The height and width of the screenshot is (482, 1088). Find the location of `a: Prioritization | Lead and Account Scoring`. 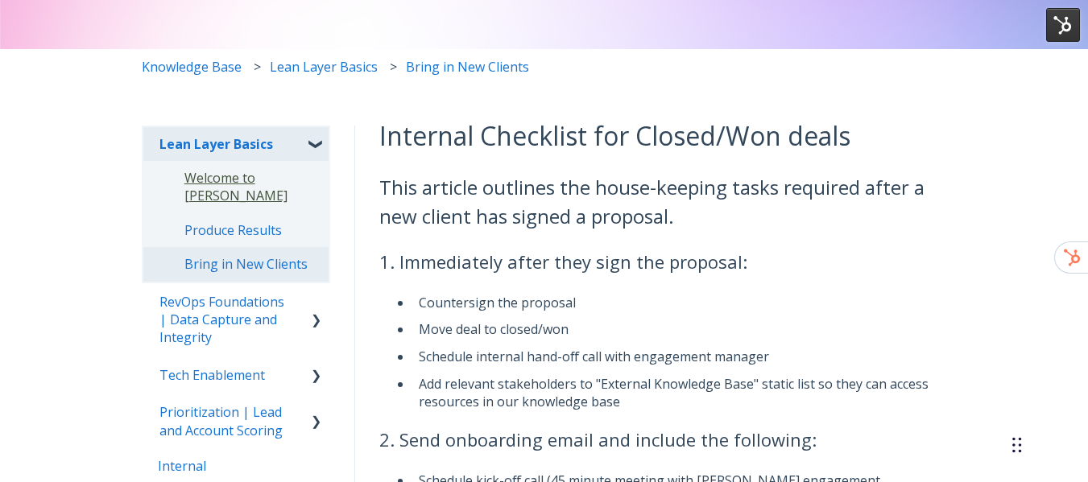

a: Prioritization | Lead and Account Scoring is located at coordinates (223, 421).